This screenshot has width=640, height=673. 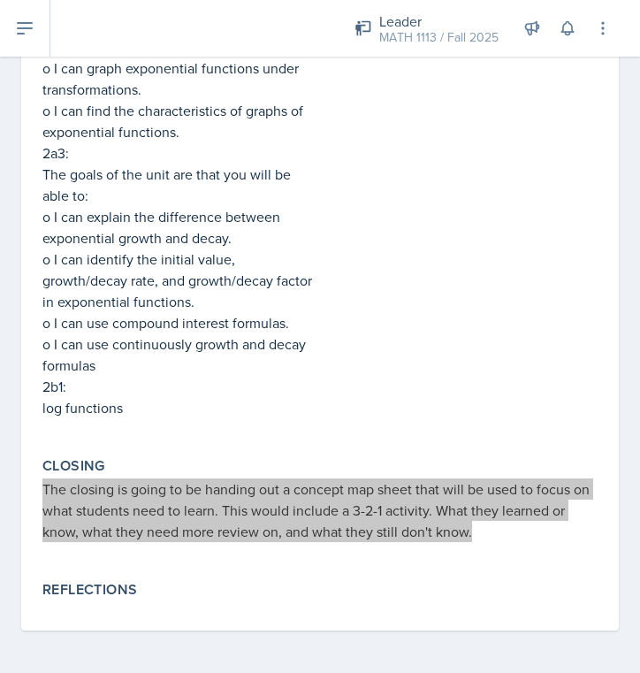 What do you see at coordinates (320, 510) in the screenshot?
I see `p: The closing is going to be handing out a concept map sheet that will be used to focus on what stu...` at bounding box center [320, 510].